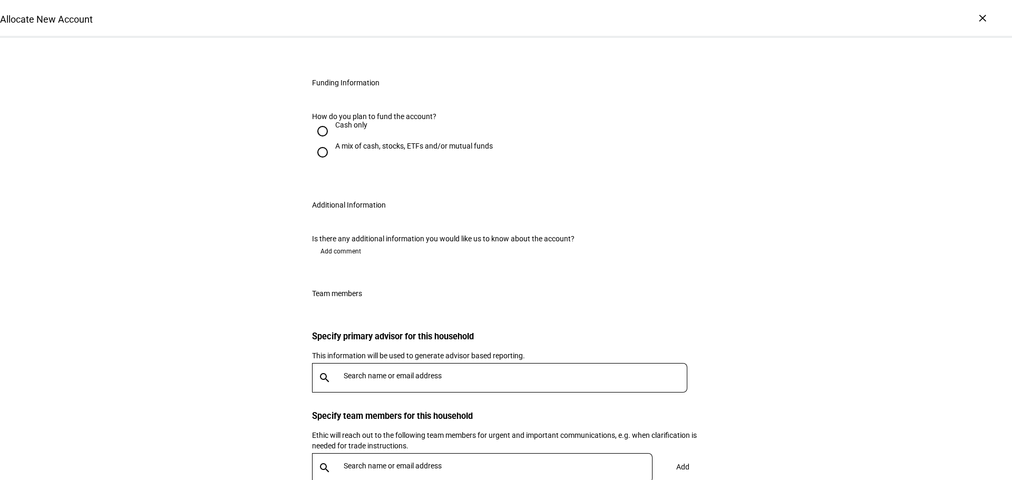 Image resolution: width=1012 pixels, height=480 pixels. What do you see at coordinates (506, 336) in the screenshot?
I see `h3: Specify primary advisor for this household` at bounding box center [506, 336].